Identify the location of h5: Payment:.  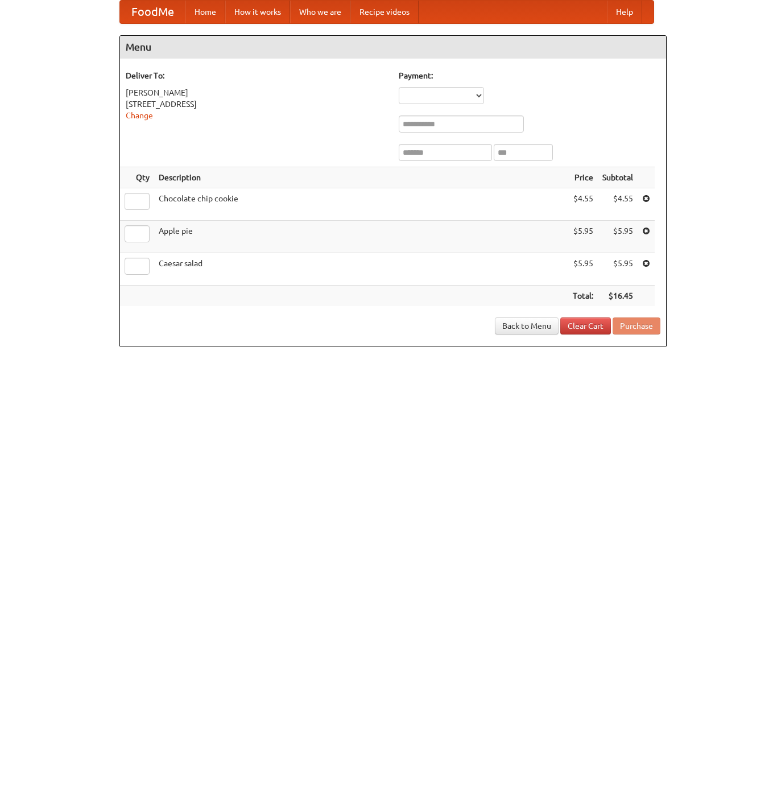
(529, 76).